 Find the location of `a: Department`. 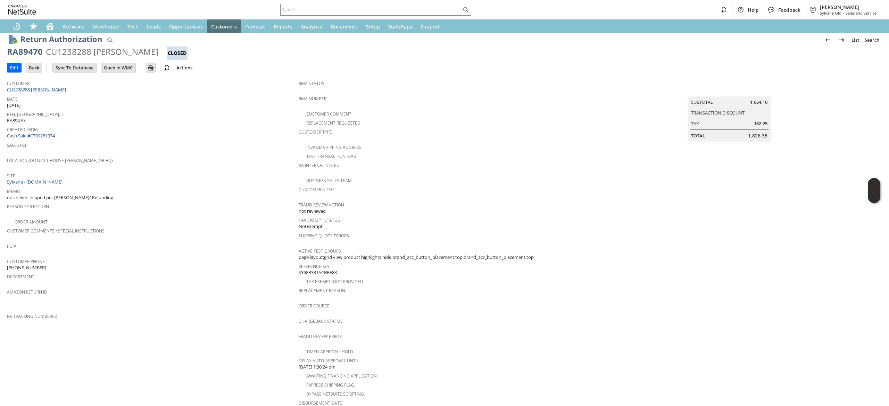

a: Department is located at coordinates (20, 277).